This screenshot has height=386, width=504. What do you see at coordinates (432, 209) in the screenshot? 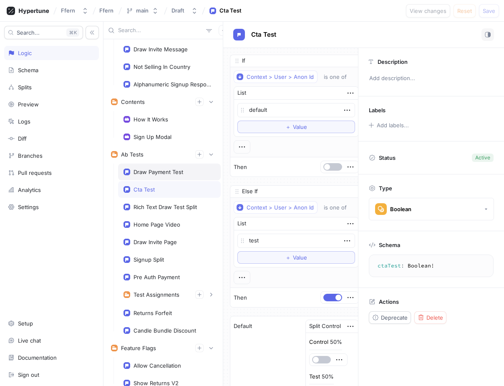
I see `button: Boolean` at bounding box center [432, 209].